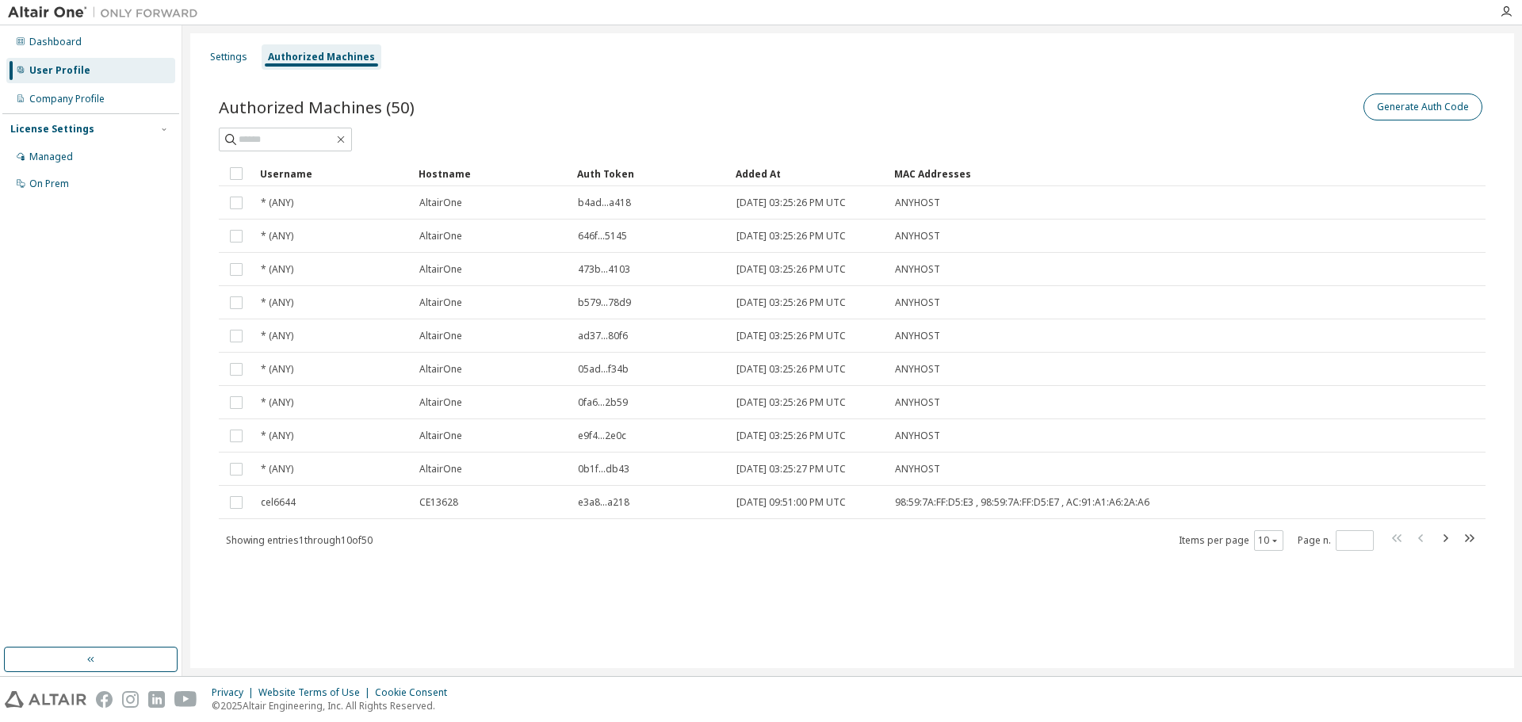 This screenshot has width=1522, height=722. Describe the element at coordinates (321, 57) in the screenshot. I see `div: Authorized Machines` at that location.